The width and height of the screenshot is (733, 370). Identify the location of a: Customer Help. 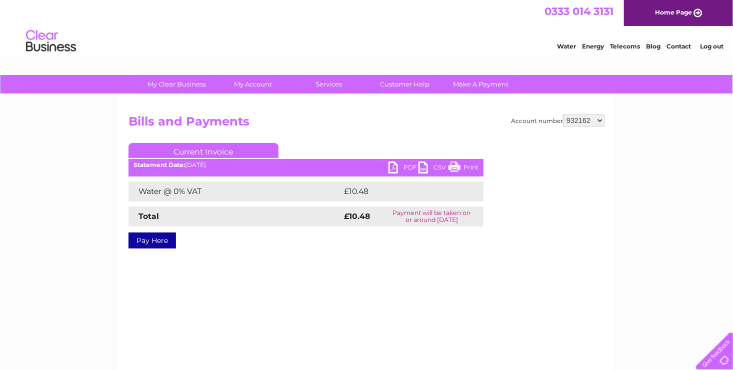
(405, 84).